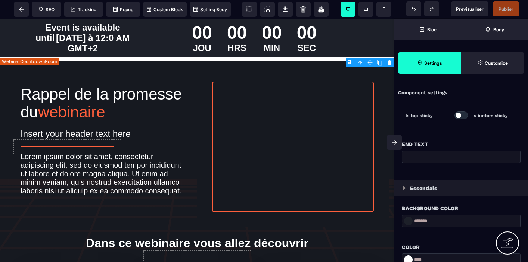 The image size is (528, 262). I want to click on img: loading, so click(404, 188).